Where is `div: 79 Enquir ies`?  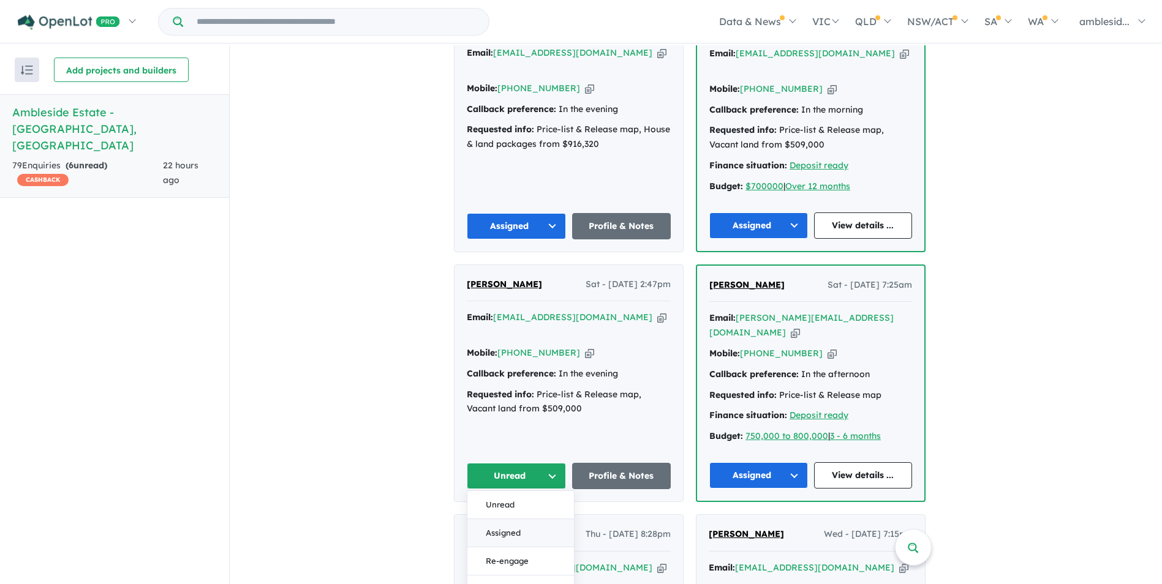
div: 79 Enquir ies is located at coordinates (88, 173).